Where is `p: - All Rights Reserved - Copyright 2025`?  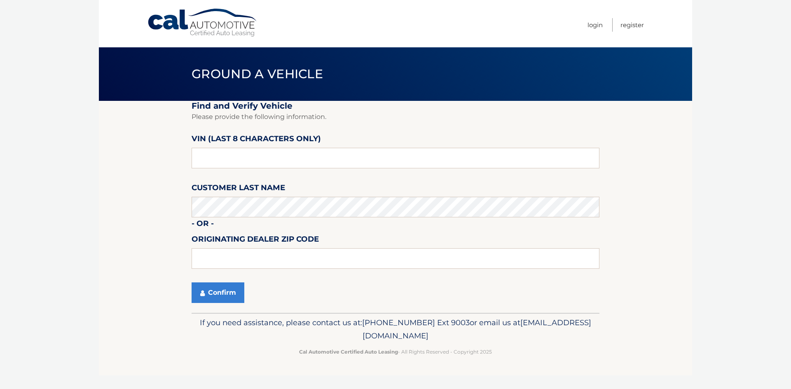 p: - All Rights Reserved - Copyright 2025 is located at coordinates (395, 352).